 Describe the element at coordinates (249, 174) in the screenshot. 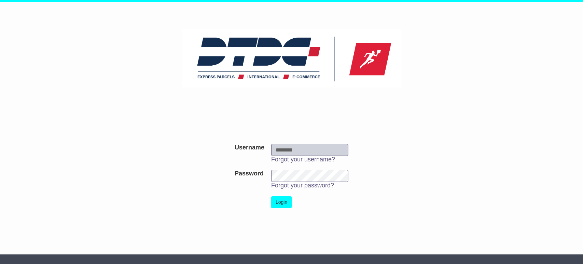

I see `label: Password` at that location.